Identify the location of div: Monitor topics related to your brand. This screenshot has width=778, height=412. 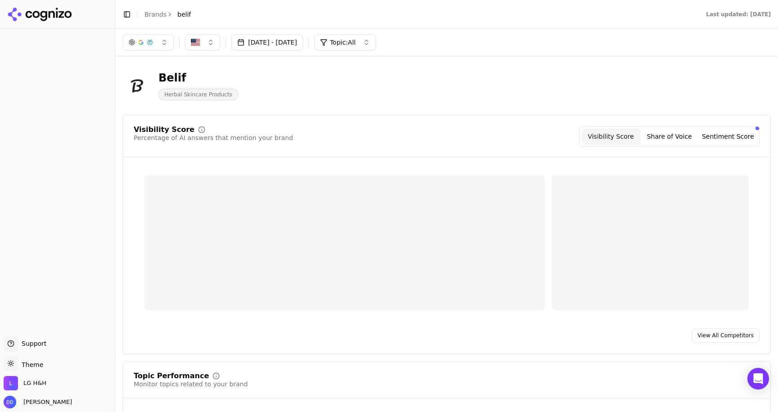
(190, 384).